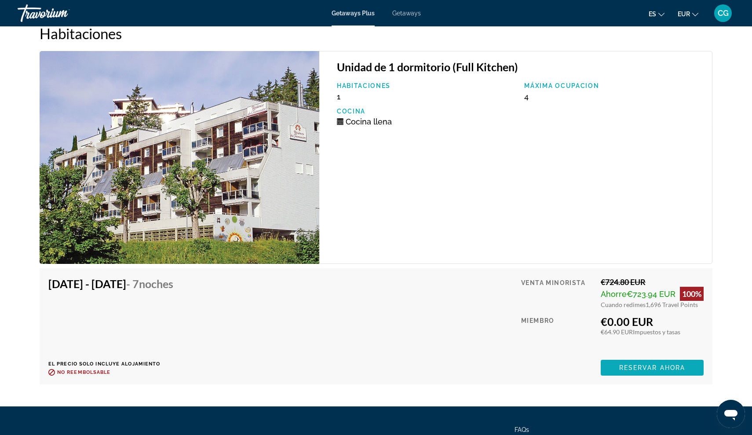 The height and width of the screenshot is (435, 752). Describe the element at coordinates (426, 86) in the screenshot. I see `p: Habitaciones` at that location.